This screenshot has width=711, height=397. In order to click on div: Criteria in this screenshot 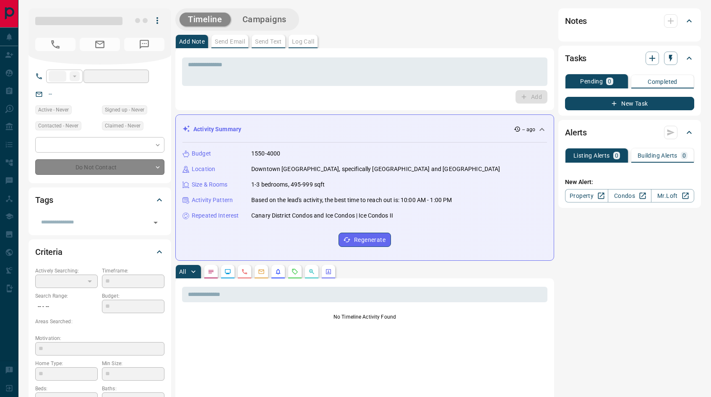, I will do `click(100, 252)`.